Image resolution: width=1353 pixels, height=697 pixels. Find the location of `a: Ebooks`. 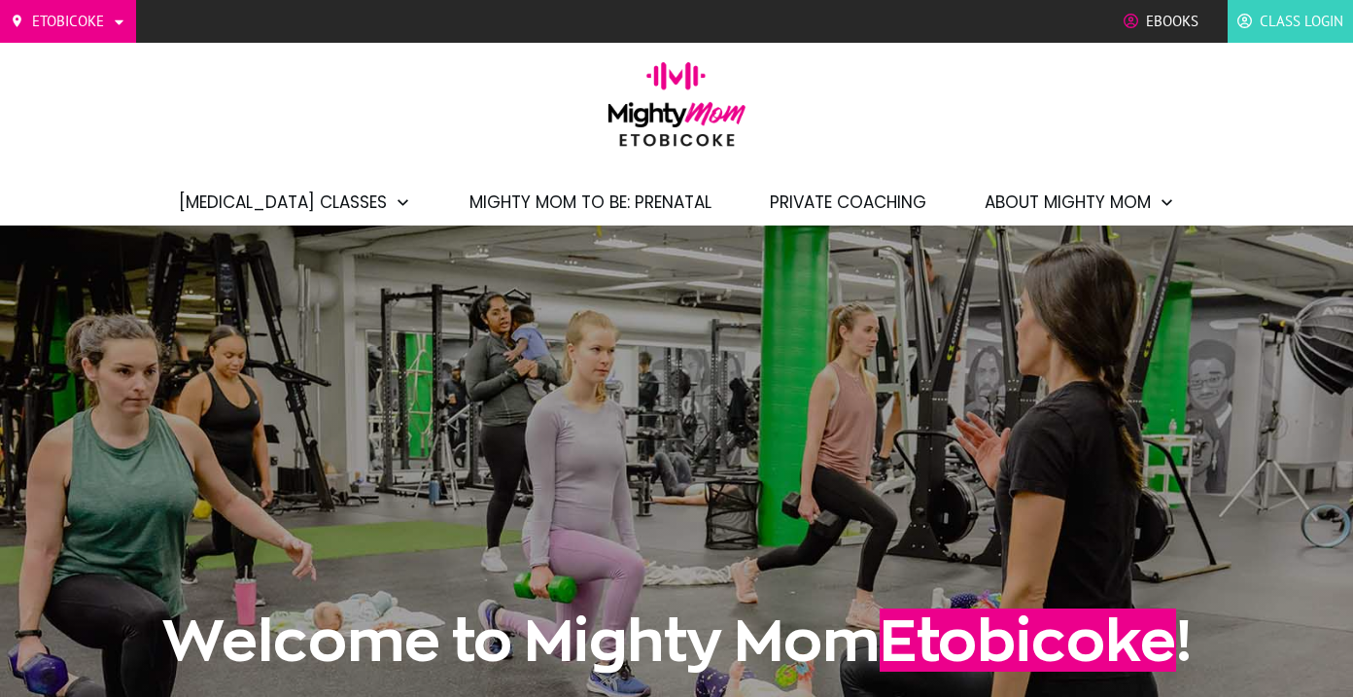

a: Ebooks is located at coordinates (1161, 21).